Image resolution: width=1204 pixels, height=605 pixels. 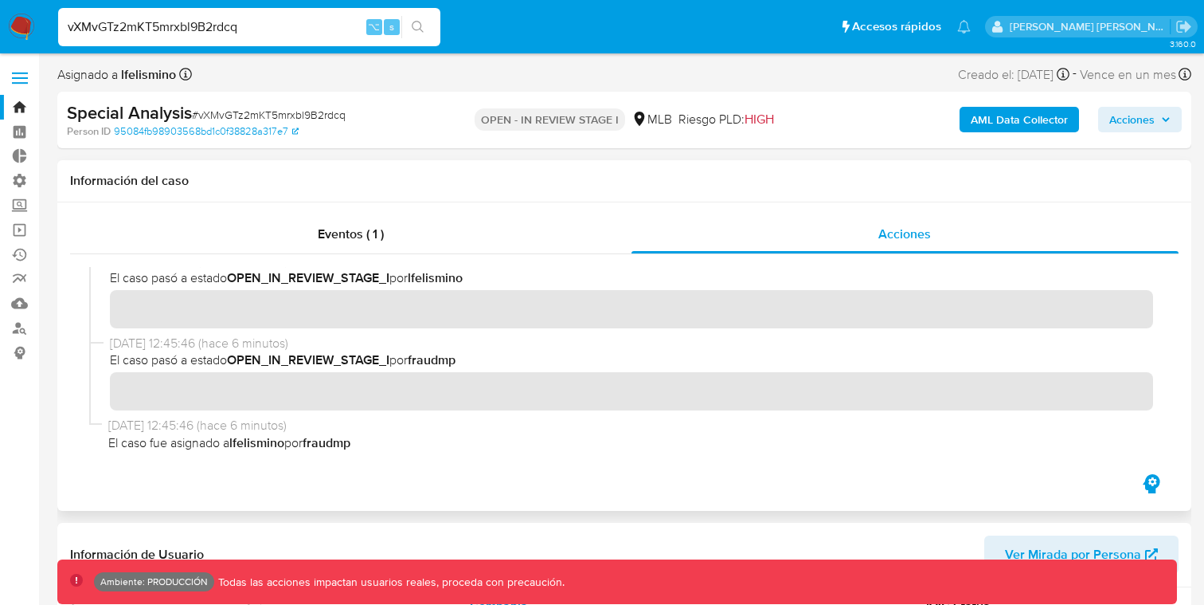 I want to click on button: Acciones, so click(x=1140, y=119).